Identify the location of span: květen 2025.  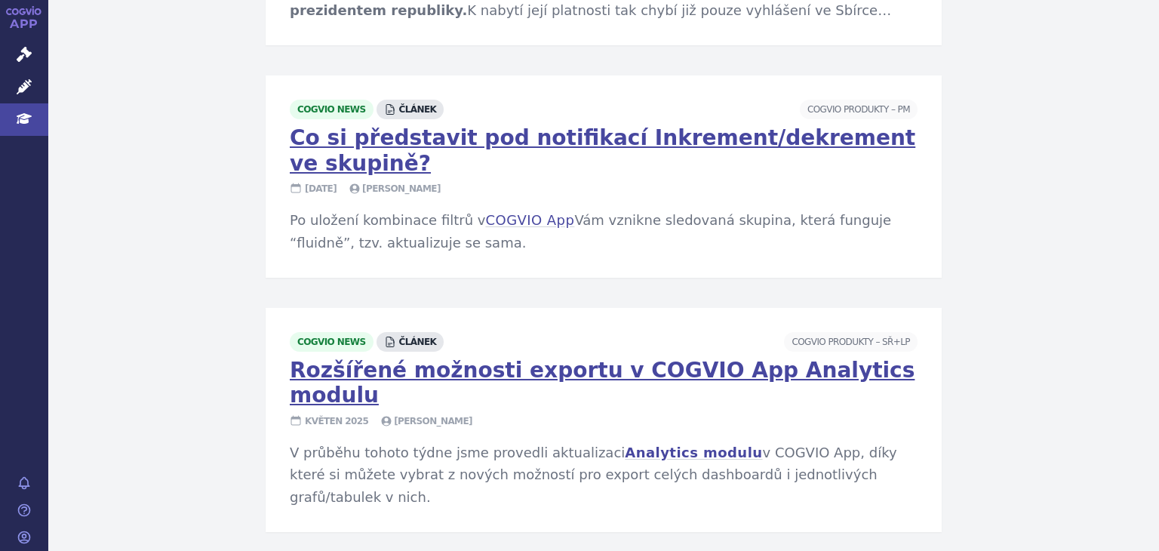
(329, 421).